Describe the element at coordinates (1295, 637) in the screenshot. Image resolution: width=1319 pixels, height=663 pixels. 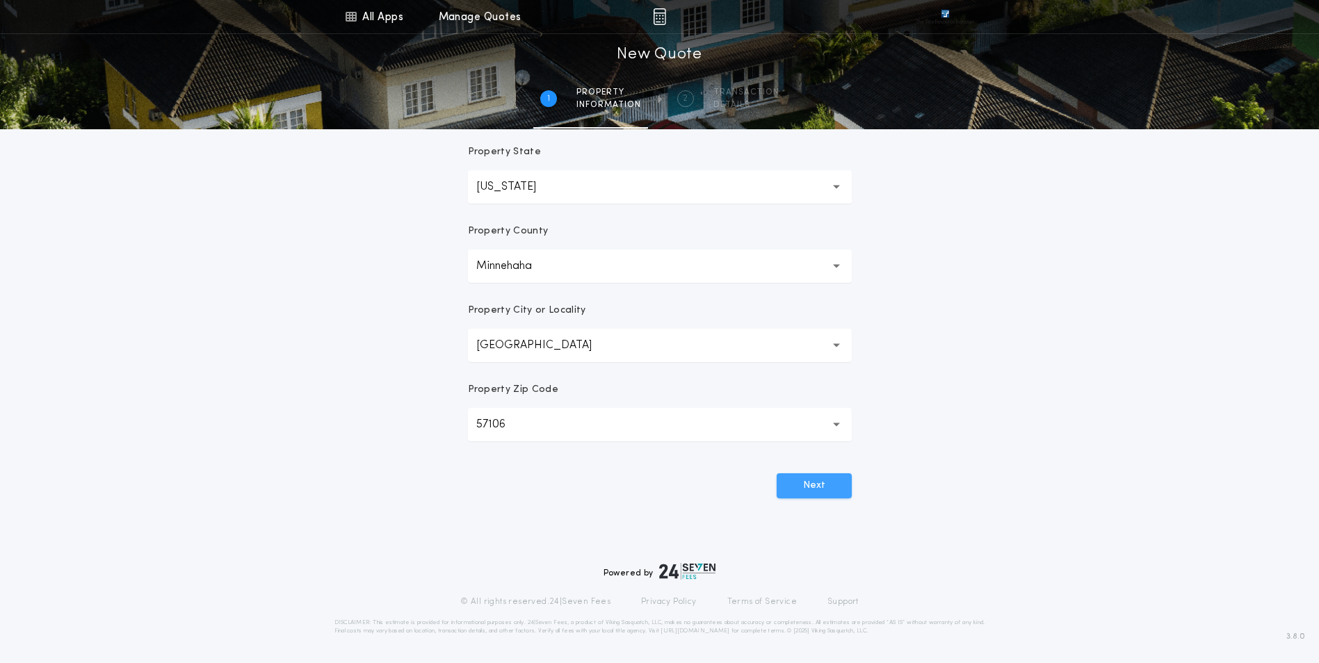
I see `span: 3.8.0` at that location.